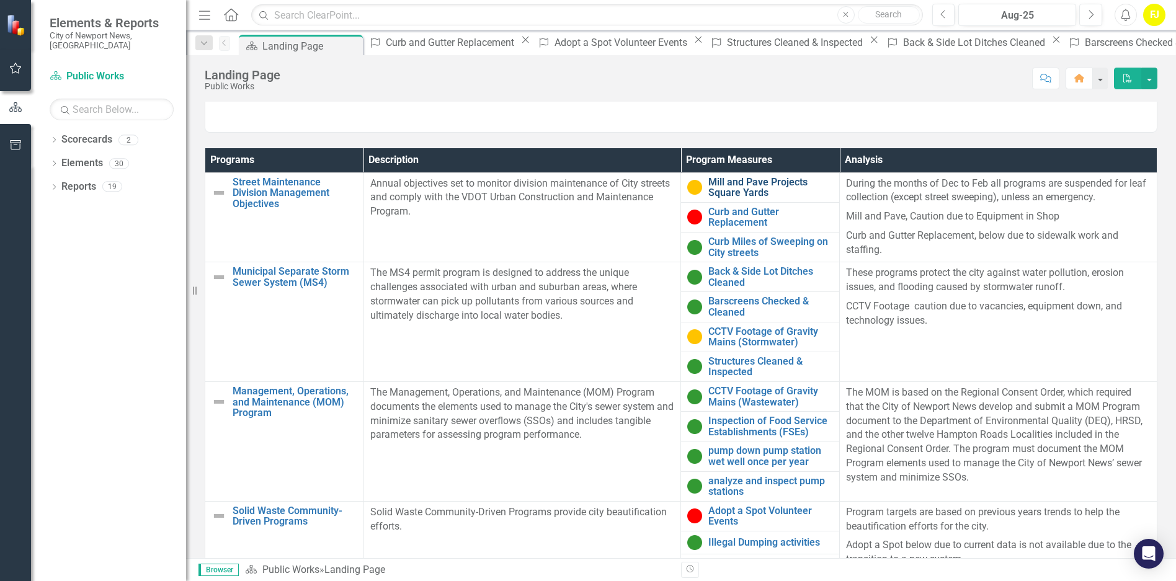 This screenshot has width=1176, height=581. Describe the element at coordinates (888, 14) in the screenshot. I see `span: Search` at that location.